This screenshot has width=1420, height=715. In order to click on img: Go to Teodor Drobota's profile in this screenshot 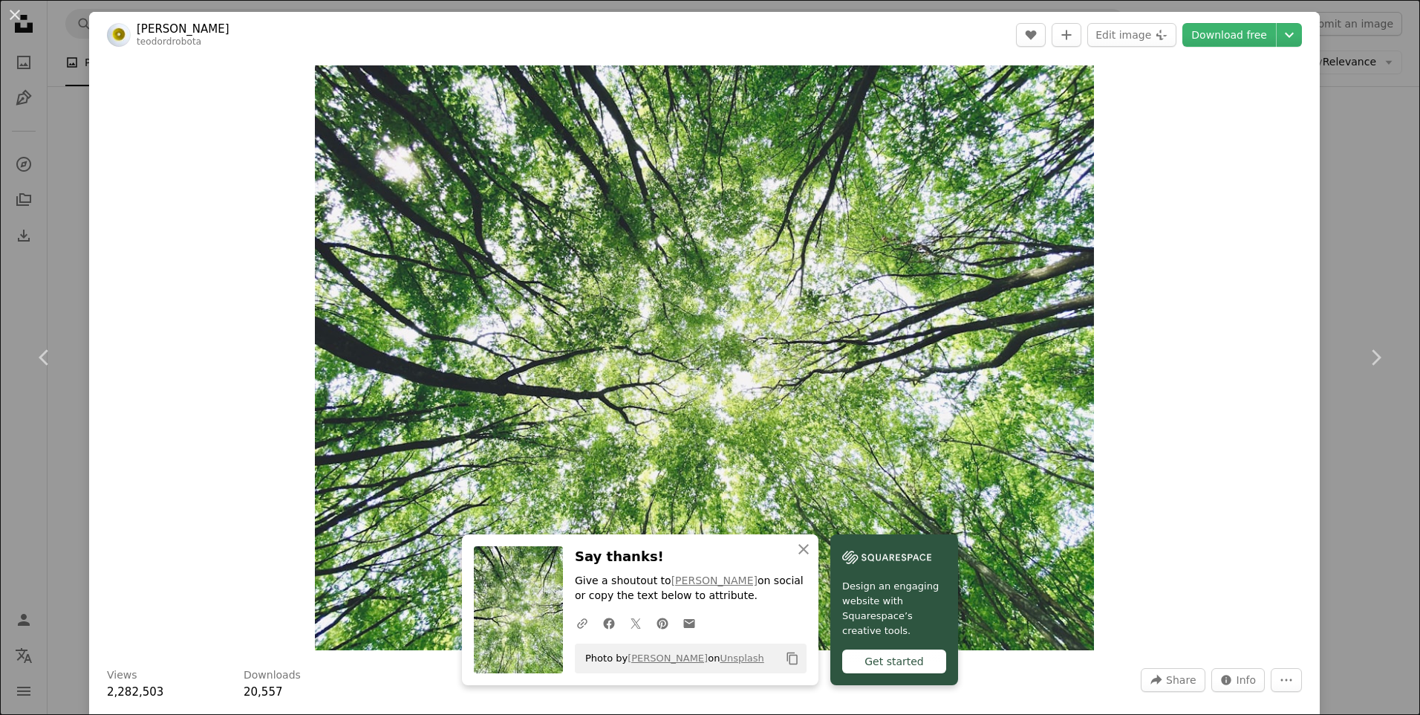, I will do `click(119, 35)`.